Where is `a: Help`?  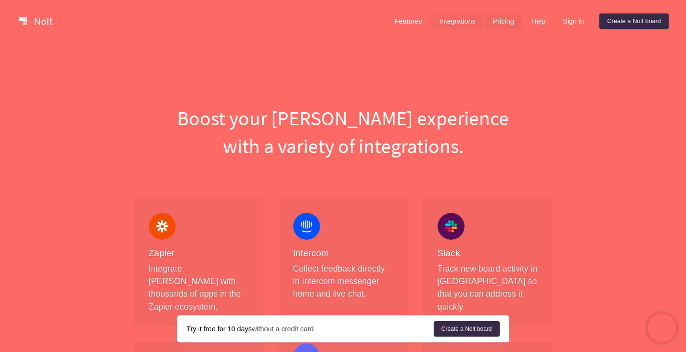 a: Help is located at coordinates (539, 21).